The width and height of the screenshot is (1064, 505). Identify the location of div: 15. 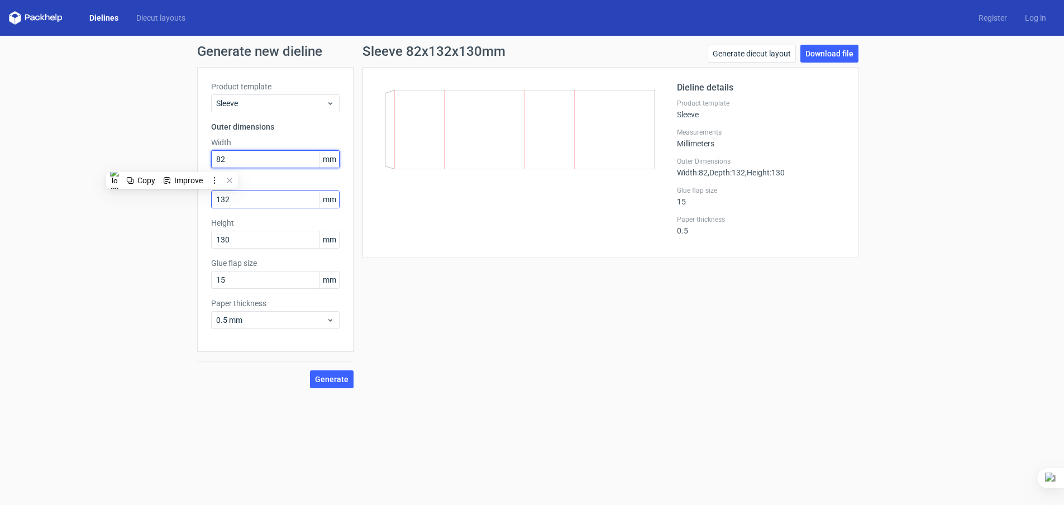
(760, 196).